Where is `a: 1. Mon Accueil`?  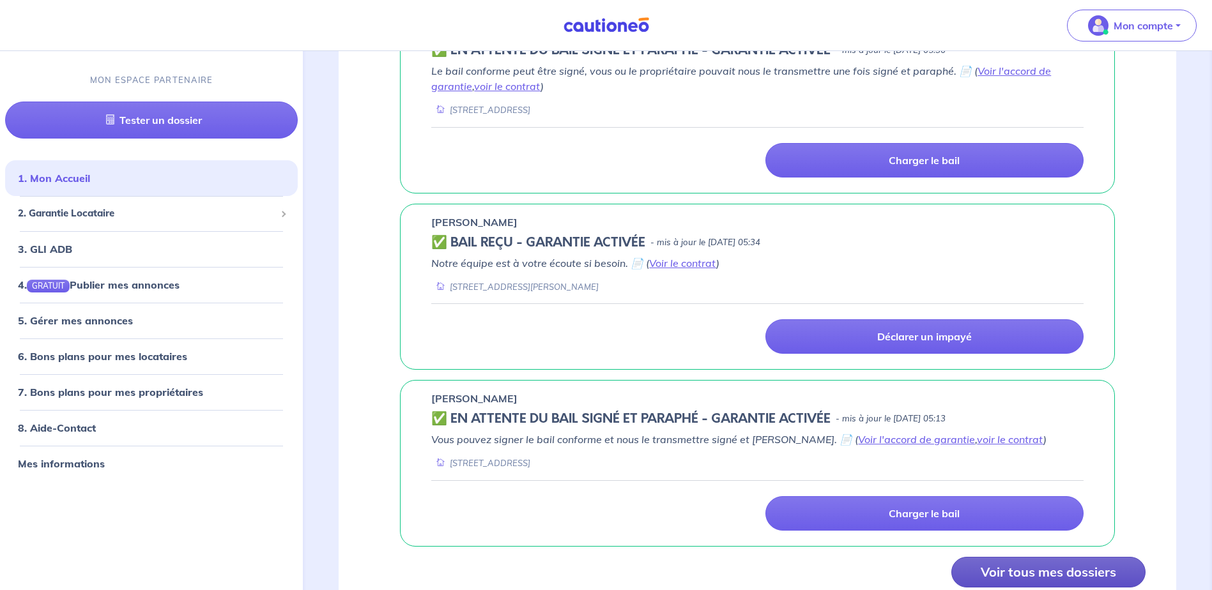 a: 1. Mon Accueil is located at coordinates (54, 179).